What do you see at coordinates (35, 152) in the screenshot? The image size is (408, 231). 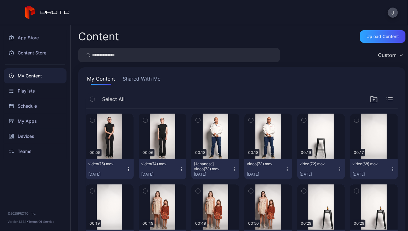 I see `a: Teams` at bounding box center [35, 152].